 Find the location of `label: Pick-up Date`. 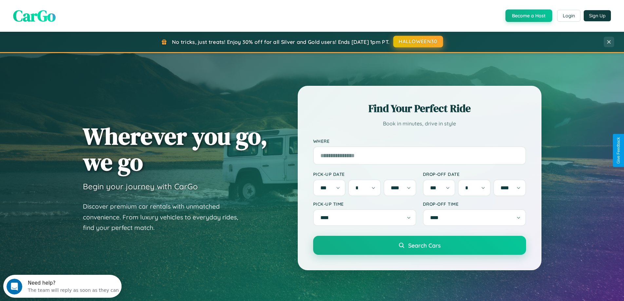

label: Pick-up Date is located at coordinates (365, 174).